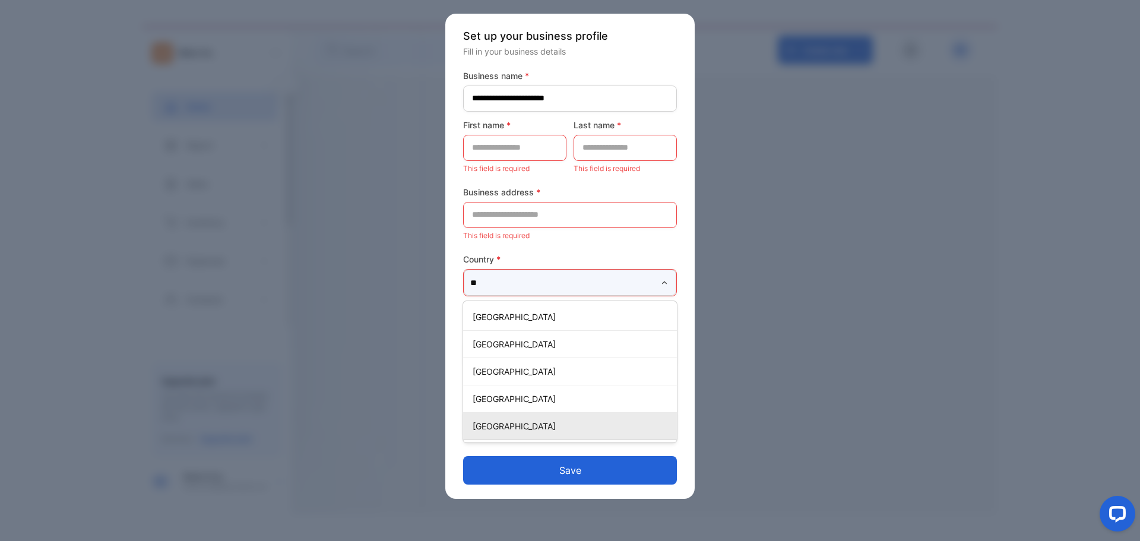 This screenshot has height=541, width=1140. I want to click on label: Country, so click(570, 259).